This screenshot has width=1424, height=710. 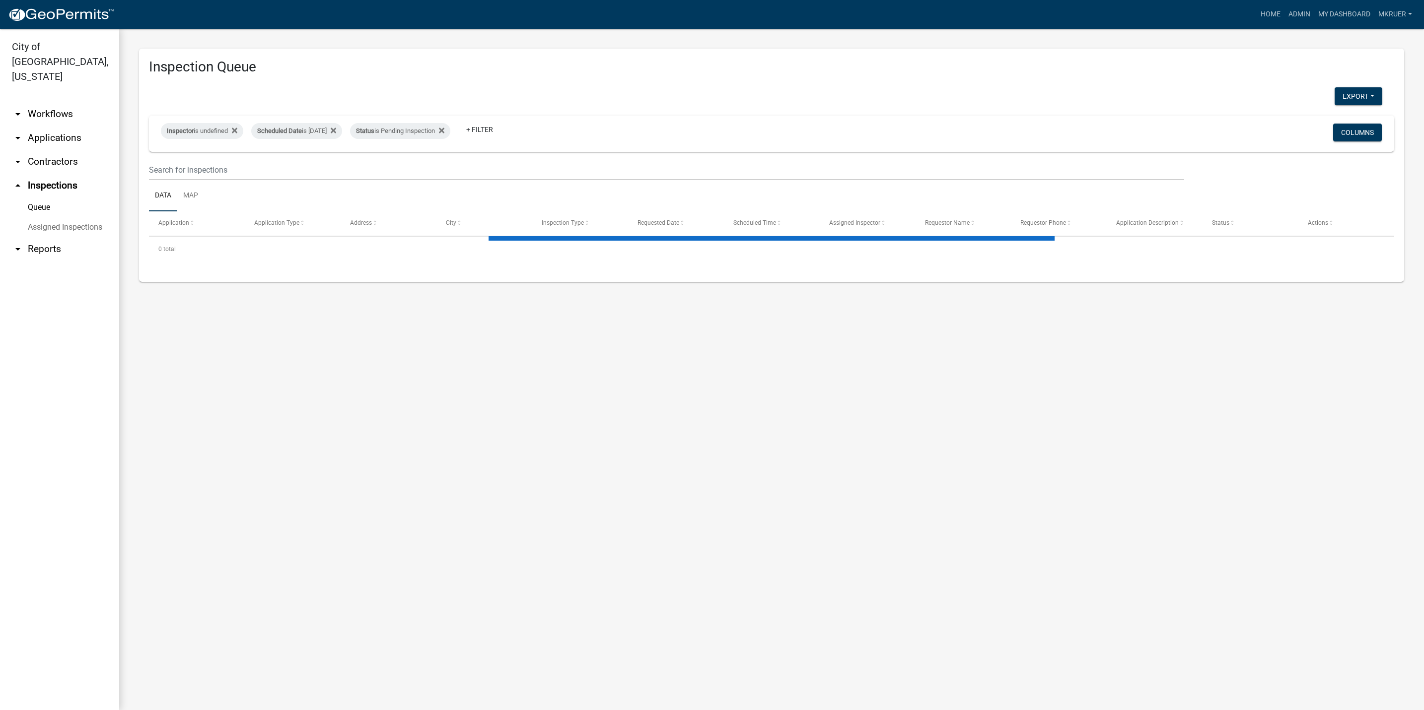 What do you see at coordinates (292, 223) in the screenshot?
I see `datatable-header-cell: Application Type` at bounding box center [292, 223].